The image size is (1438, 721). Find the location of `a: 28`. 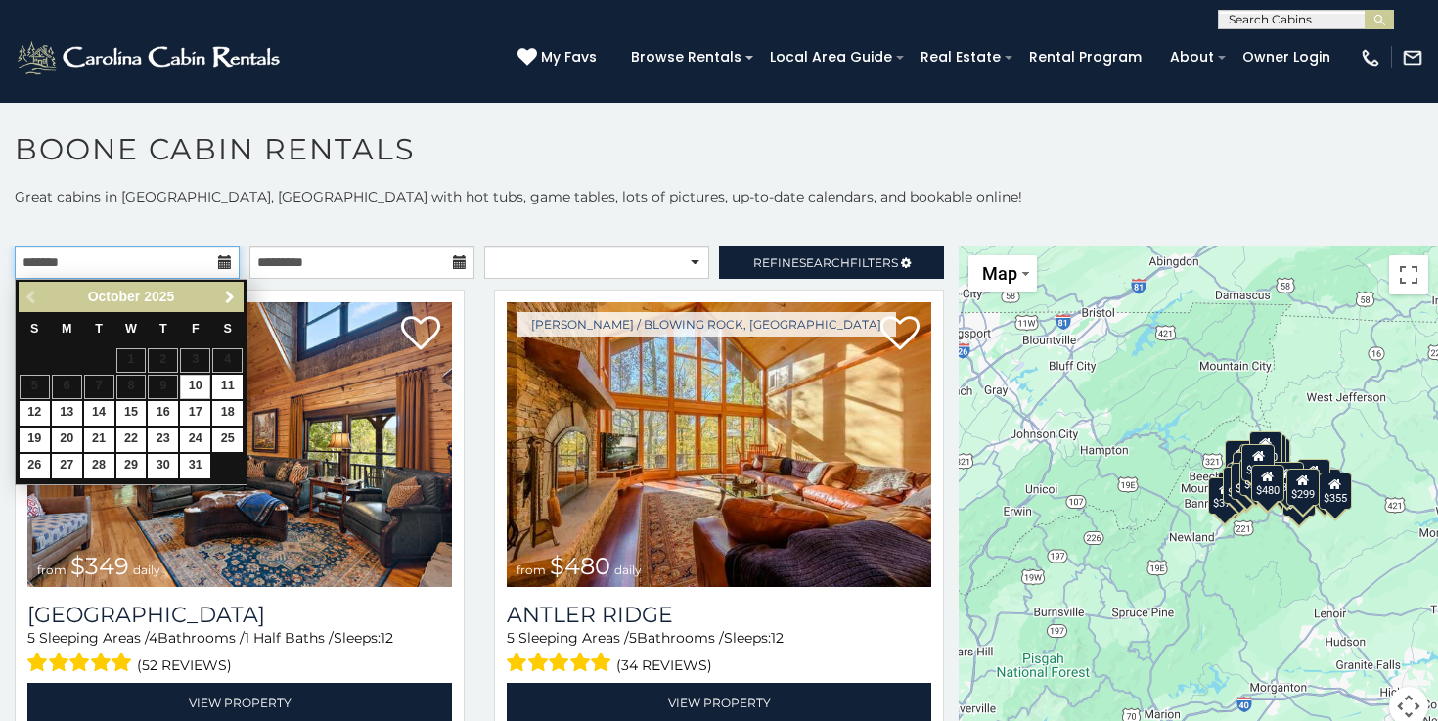

a: 28 is located at coordinates (99, 466).